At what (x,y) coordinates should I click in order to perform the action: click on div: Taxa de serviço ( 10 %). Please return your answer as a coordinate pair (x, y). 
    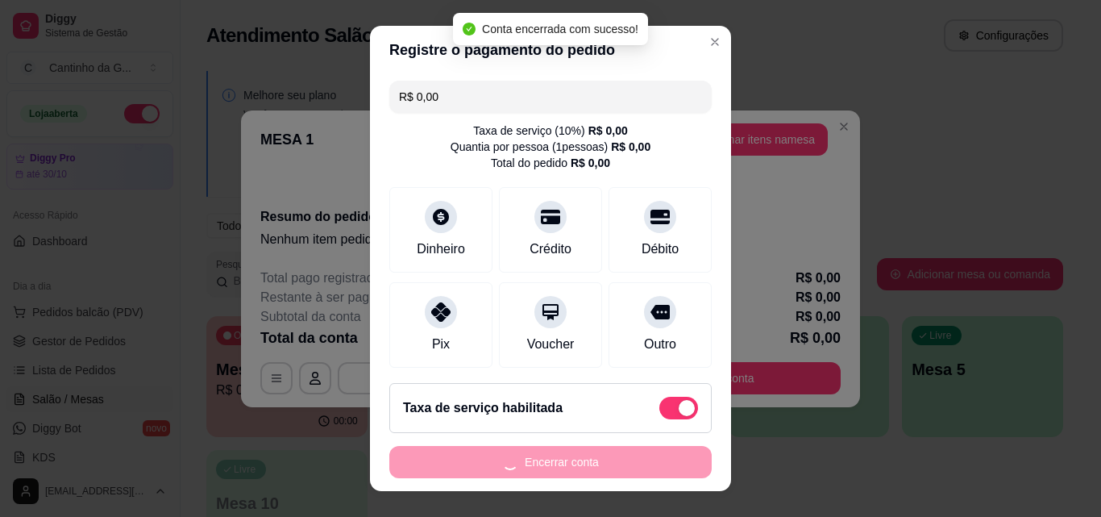
    Looking at the image, I should click on (550, 131).